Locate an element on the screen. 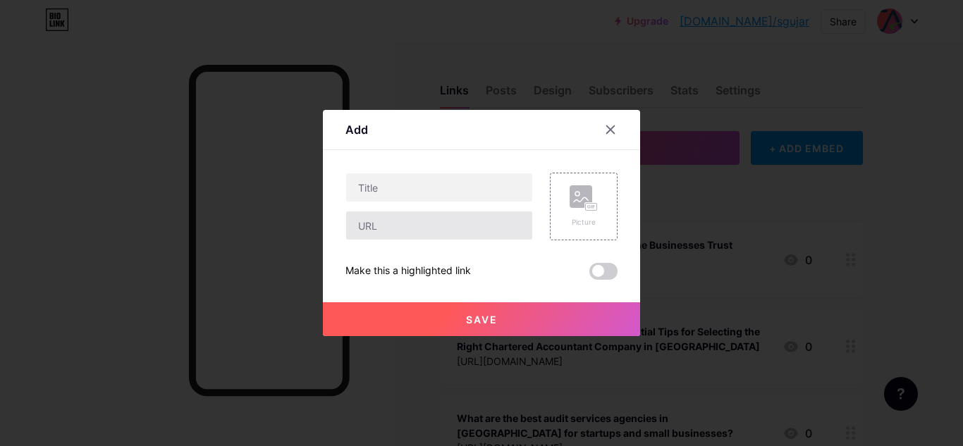 The height and width of the screenshot is (446, 963). div: Add is located at coordinates (357, 130).